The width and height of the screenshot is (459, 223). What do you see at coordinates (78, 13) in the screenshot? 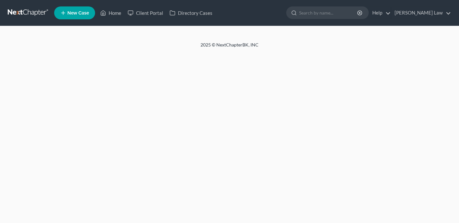
I see `span: New Case` at bounding box center [78, 13].